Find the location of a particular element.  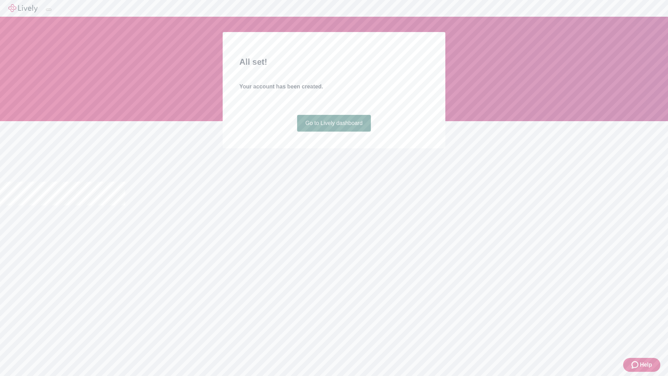

a: Go to Lively dashboard is located at coordinates (334, 123).